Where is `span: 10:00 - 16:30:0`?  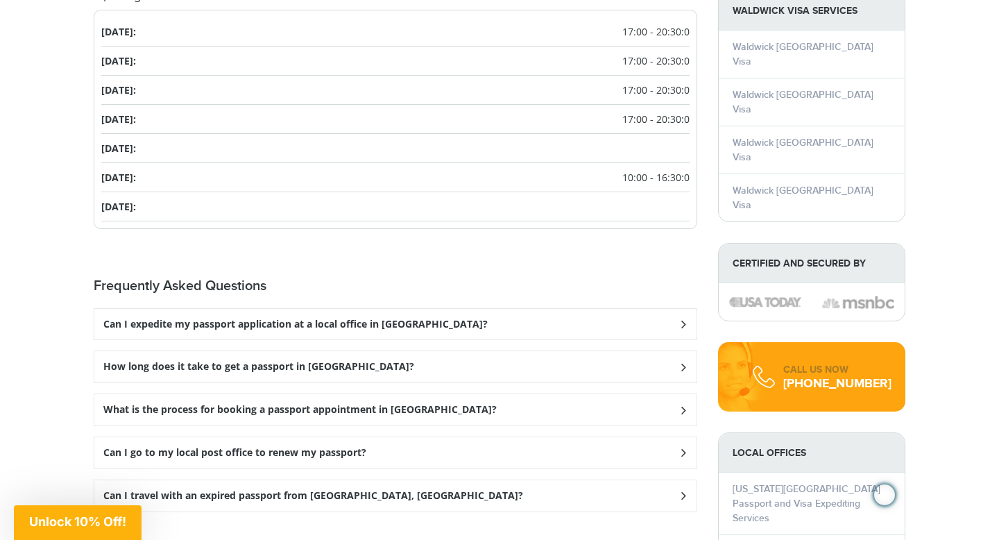
span: 10:00 - 16:30:0 is located at coordinates (655, 177).